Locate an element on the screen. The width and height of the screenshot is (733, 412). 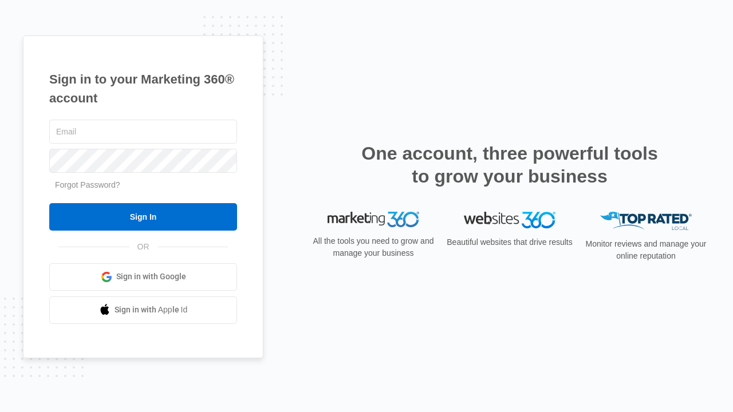
span: OR is located at coordinates (143, 247).